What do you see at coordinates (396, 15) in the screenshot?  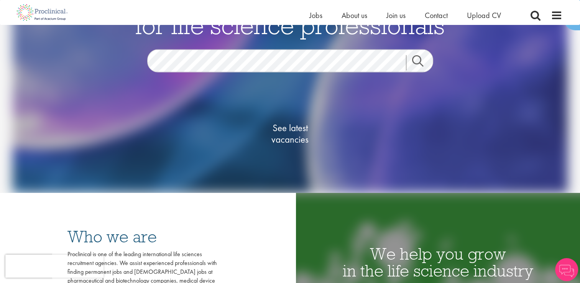 I see `span: Join us` at bounding box center [396, 15].